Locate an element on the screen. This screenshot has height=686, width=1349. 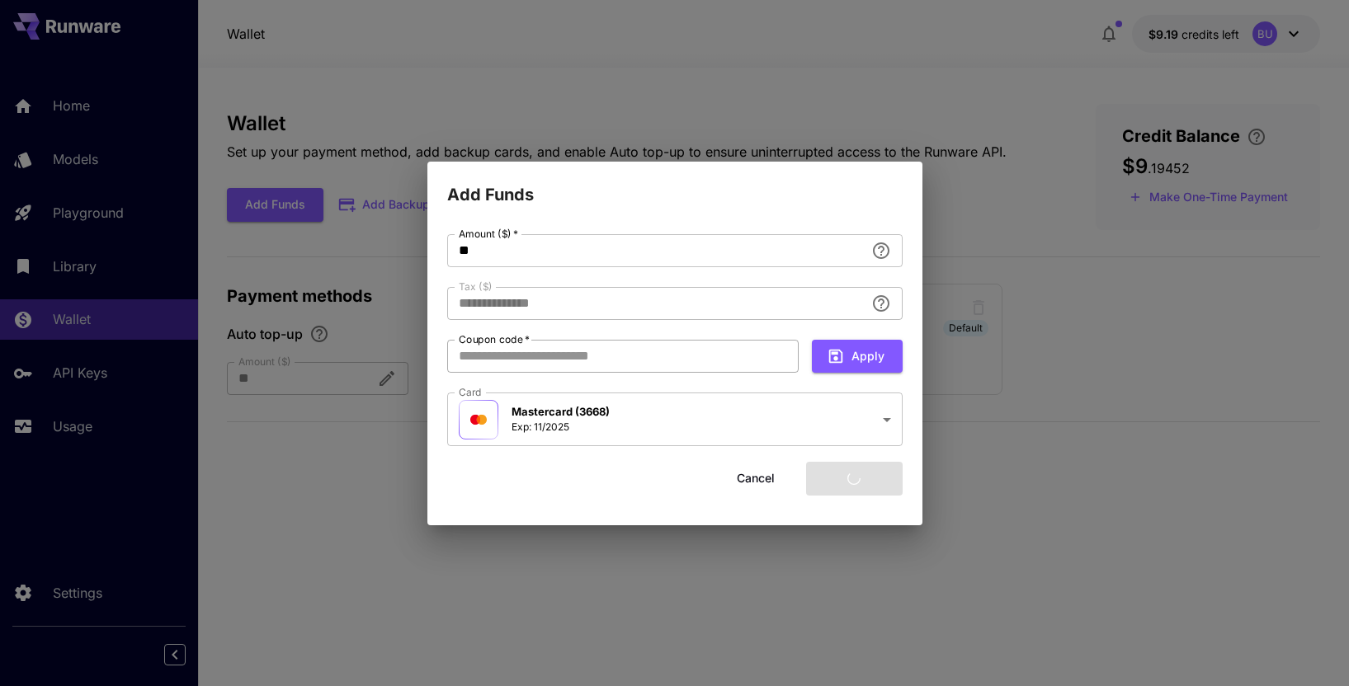
label: Tax ($) is located at coordinates (475, 286).